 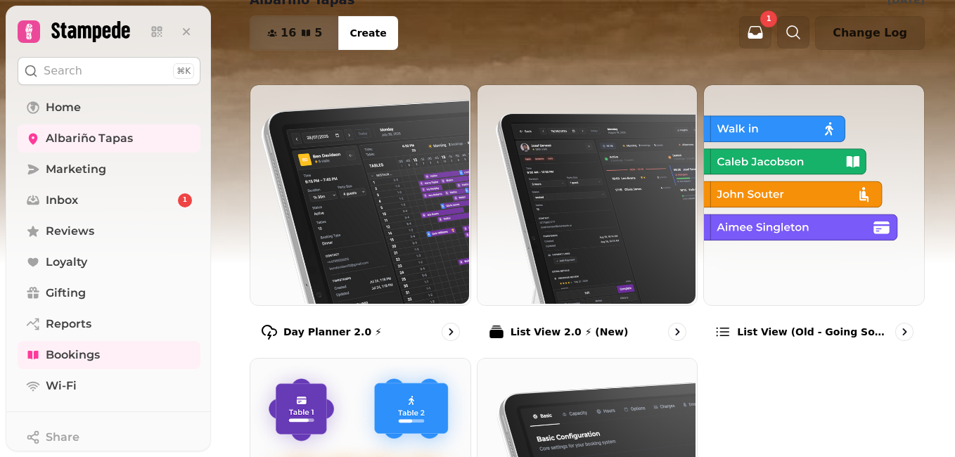 I want to click on span: Home, so click(x=63, y=108).